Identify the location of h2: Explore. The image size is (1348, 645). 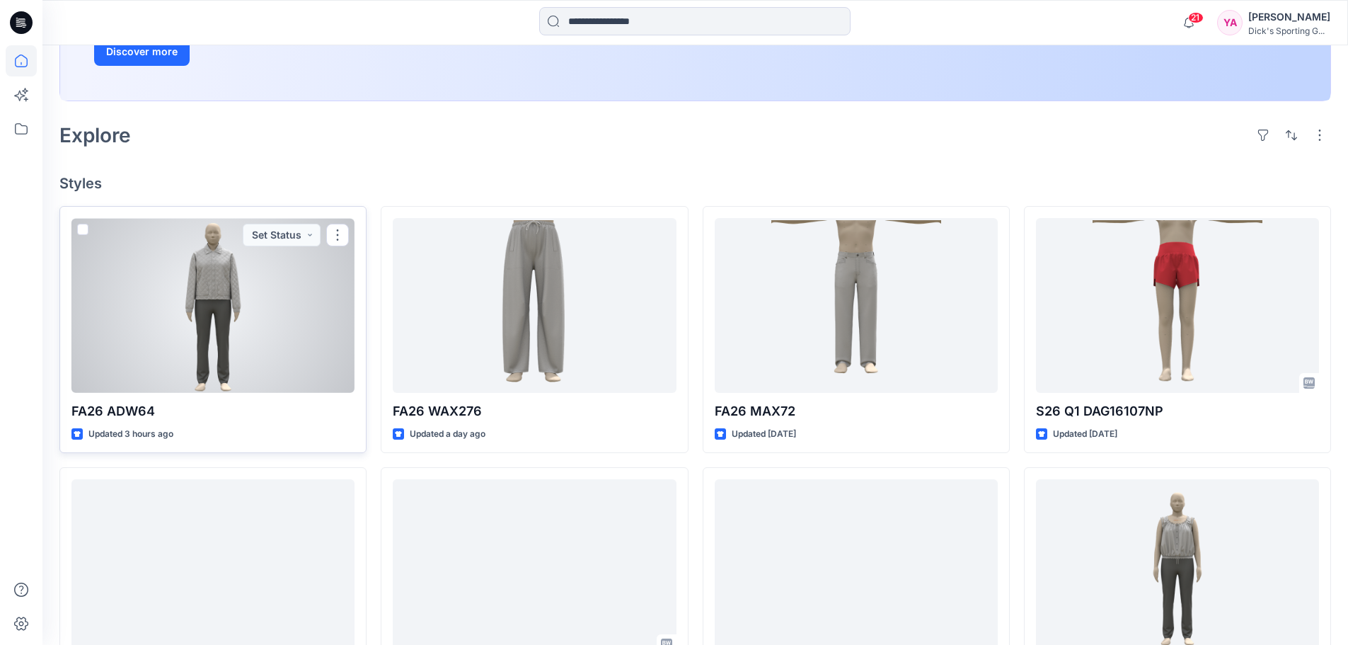
(95, 135).